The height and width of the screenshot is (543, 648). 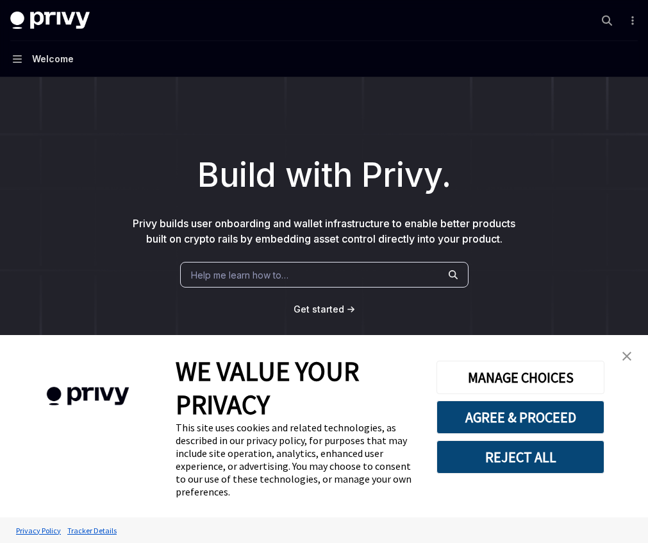 I want to click on button: MANAGE CHOICES, so click(x=521, y=377).